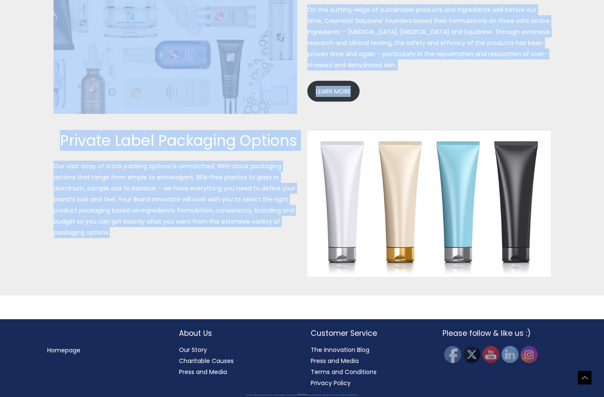  Describe the element at coordinates (193, 350) in the screenshot. I see `a: Our Story` at that location.